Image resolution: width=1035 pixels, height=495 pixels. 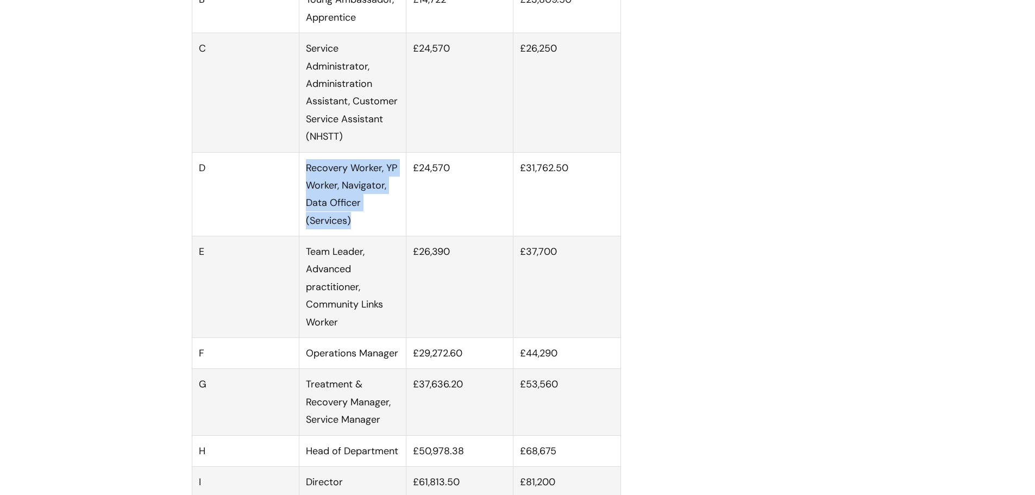 I want to click on td: £50,978.38, so click(x=460, y=450).